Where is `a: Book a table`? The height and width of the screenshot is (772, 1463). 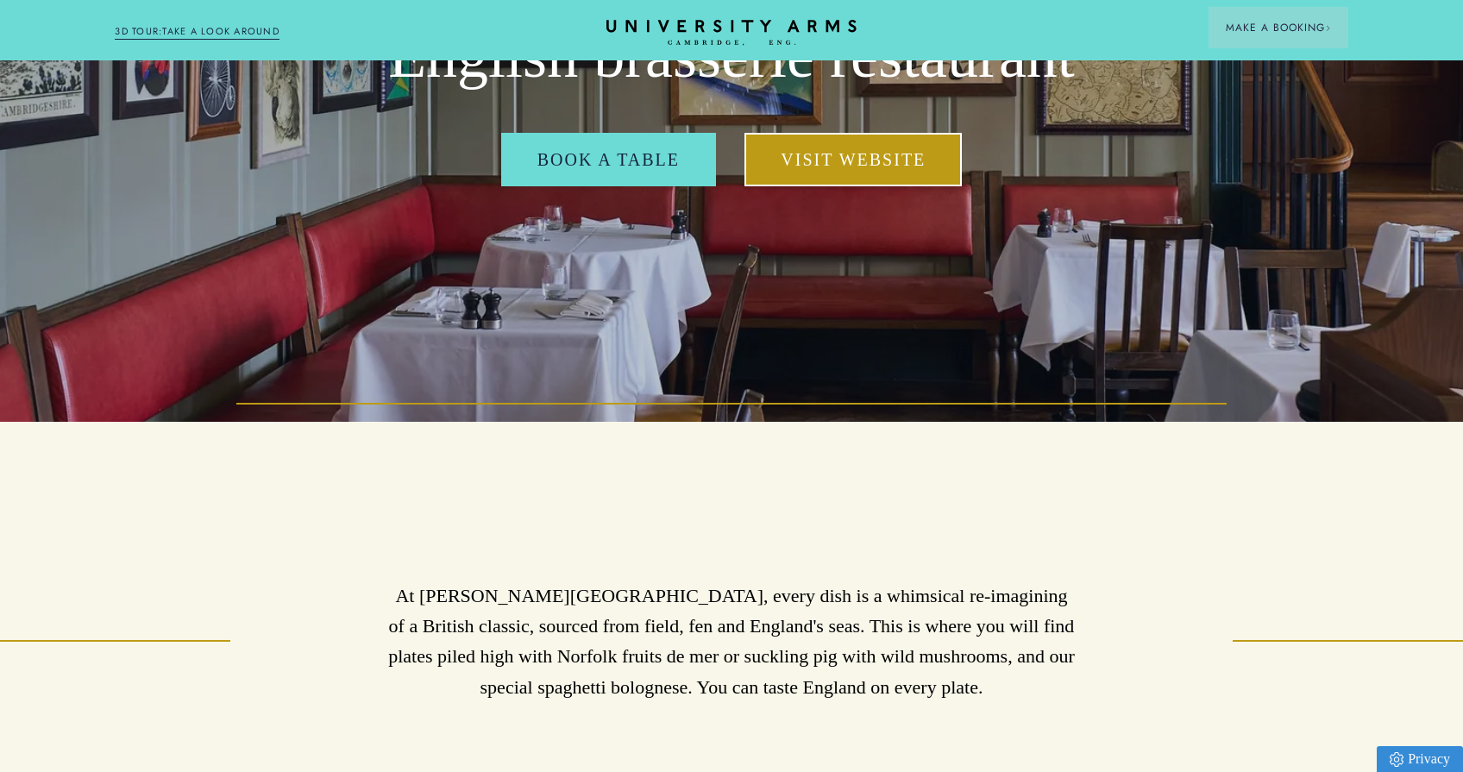 a: Book a table is located at coordinates (608, 160).